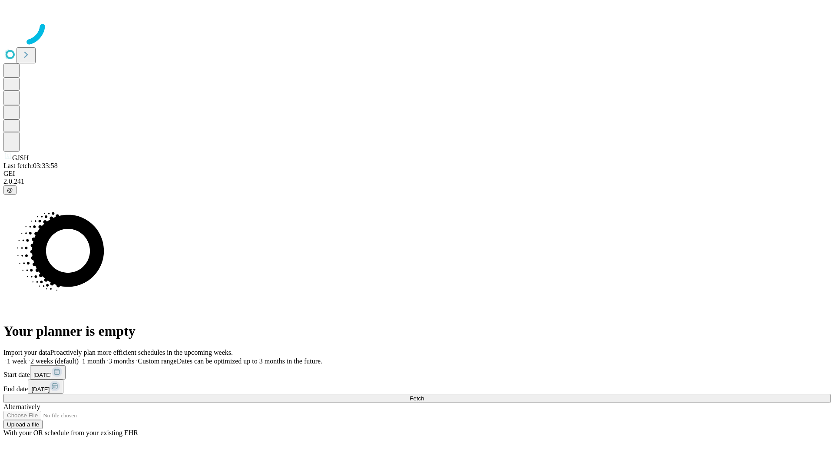 Image resolution: width=834 pixels, height=469 pixels. Describe the element at coordinates (20, 158) in the screenshot. I see `span: GJSH` at that location.